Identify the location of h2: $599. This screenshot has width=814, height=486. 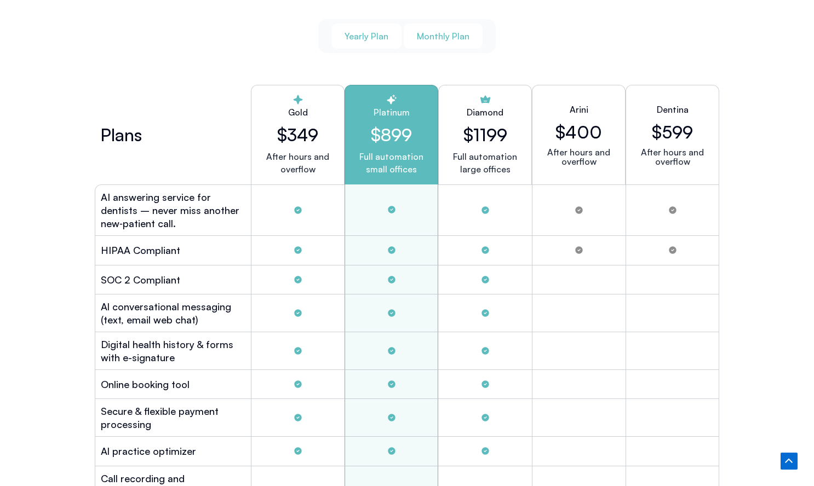
(672, 132).